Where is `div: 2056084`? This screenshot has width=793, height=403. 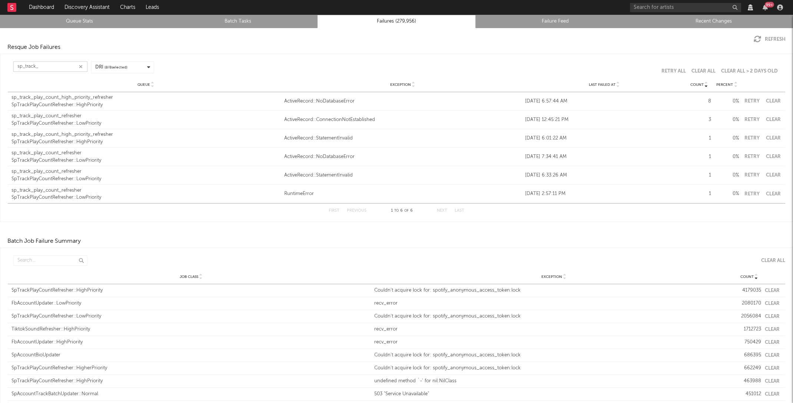
div: 2056084 is located at coordinates (749, 317).